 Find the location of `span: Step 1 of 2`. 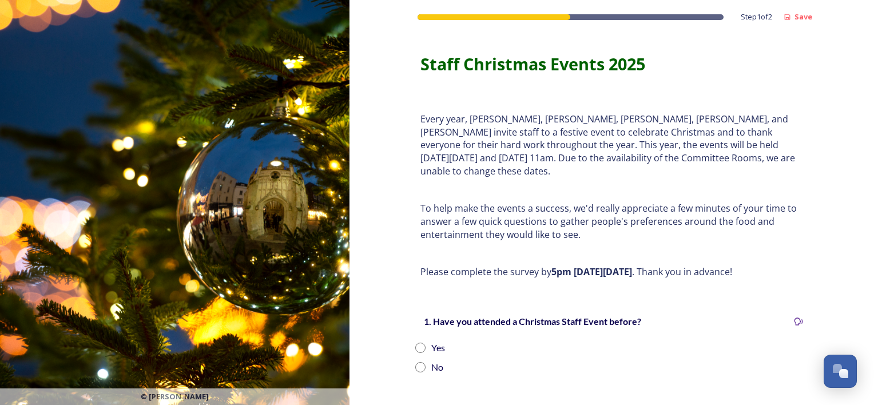

span: Step 1 of 2 is located at coordinates (757, 17).